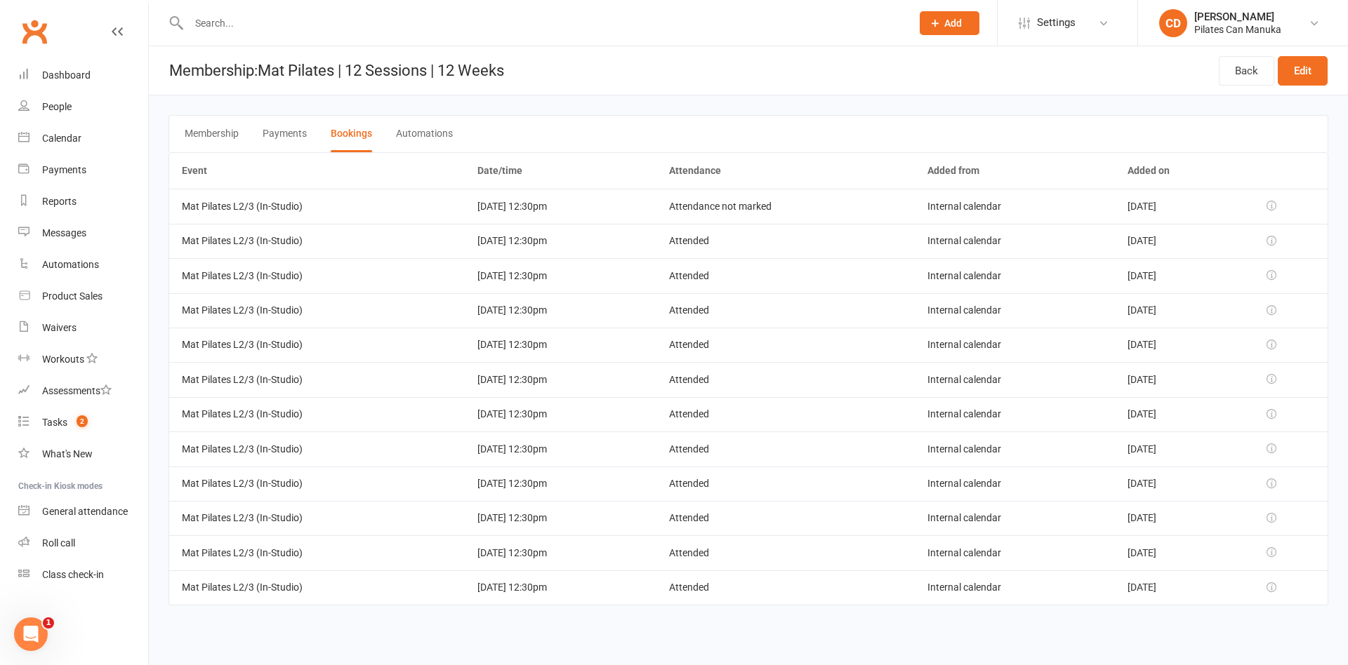 This screenshot has width=1348, height=665. I want to click on span: Settings, so click(1056, 22).